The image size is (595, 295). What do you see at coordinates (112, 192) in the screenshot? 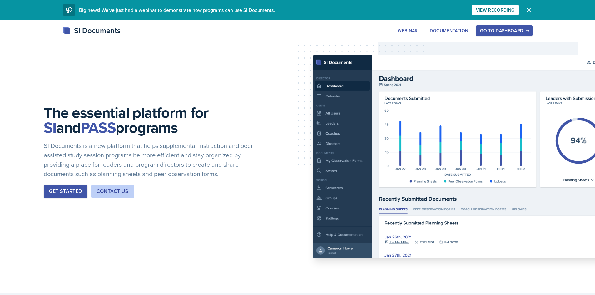
I see `button: Contact Us` at bounding box center [112, 192].